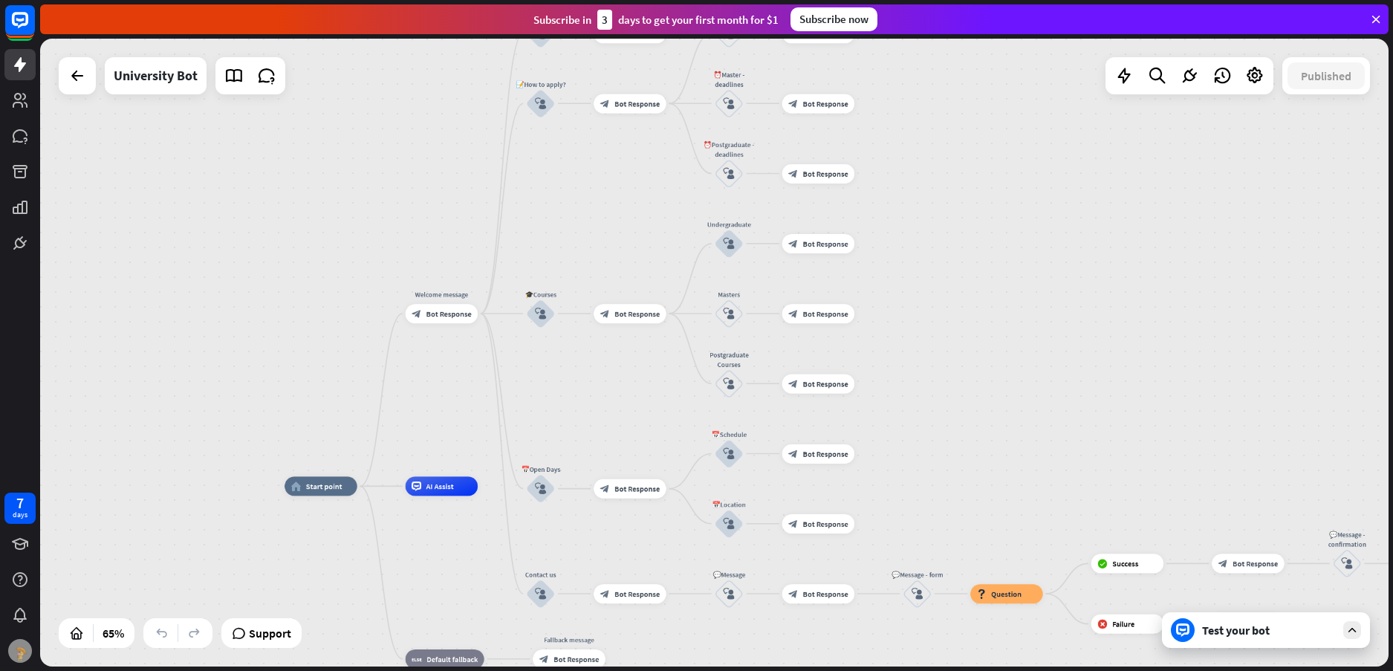  Describe the element at coordinates (605, 19) in the screenshot. I see `div: 3` at that location.